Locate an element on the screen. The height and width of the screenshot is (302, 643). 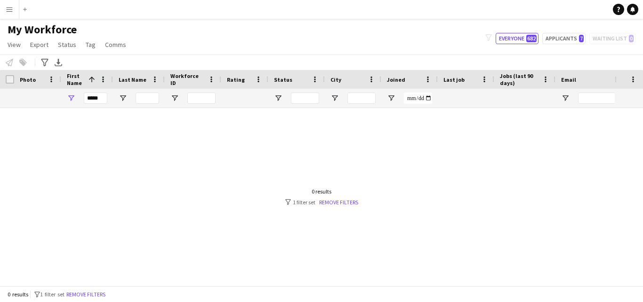
span: City is located at coordinates (335, 79).